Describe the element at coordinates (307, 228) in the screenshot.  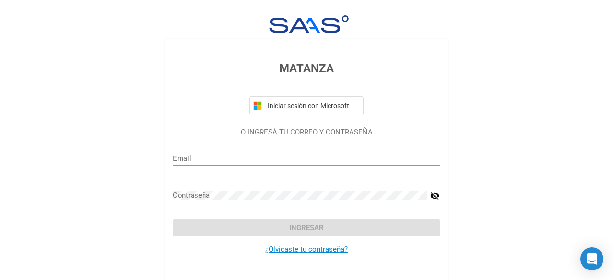
I see `span: Ingresar` at that location.